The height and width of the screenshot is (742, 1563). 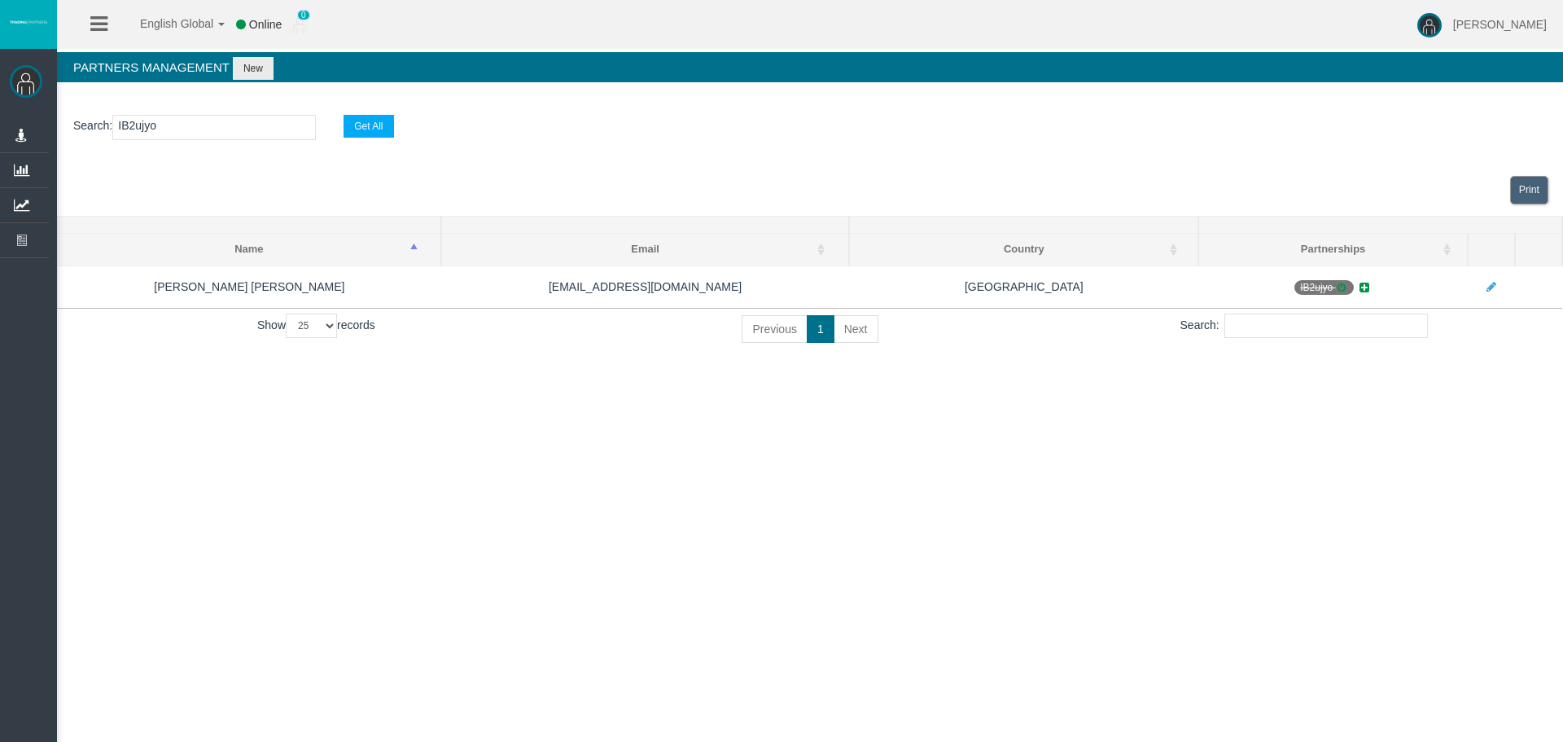 I want to click on input: Search:, so click(x=1326, y=326).